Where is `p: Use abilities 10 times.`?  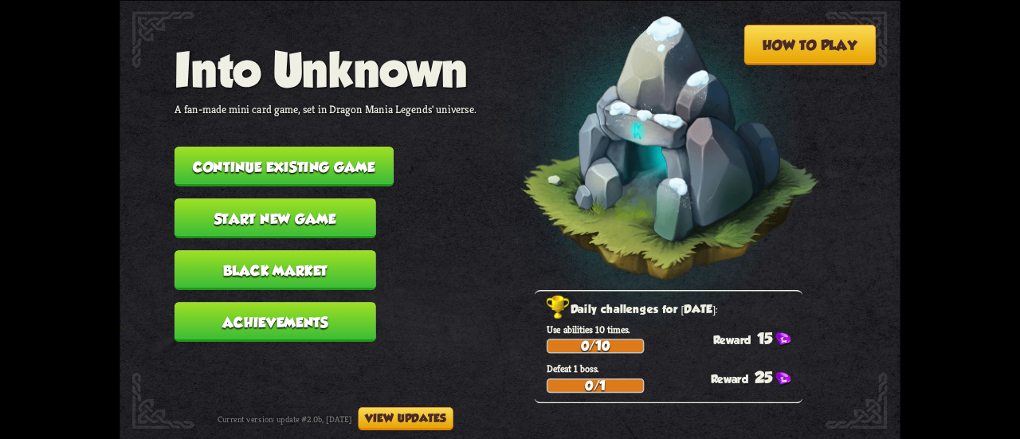
p: Use abilities 10 times. is located at coordinates (674, 329).